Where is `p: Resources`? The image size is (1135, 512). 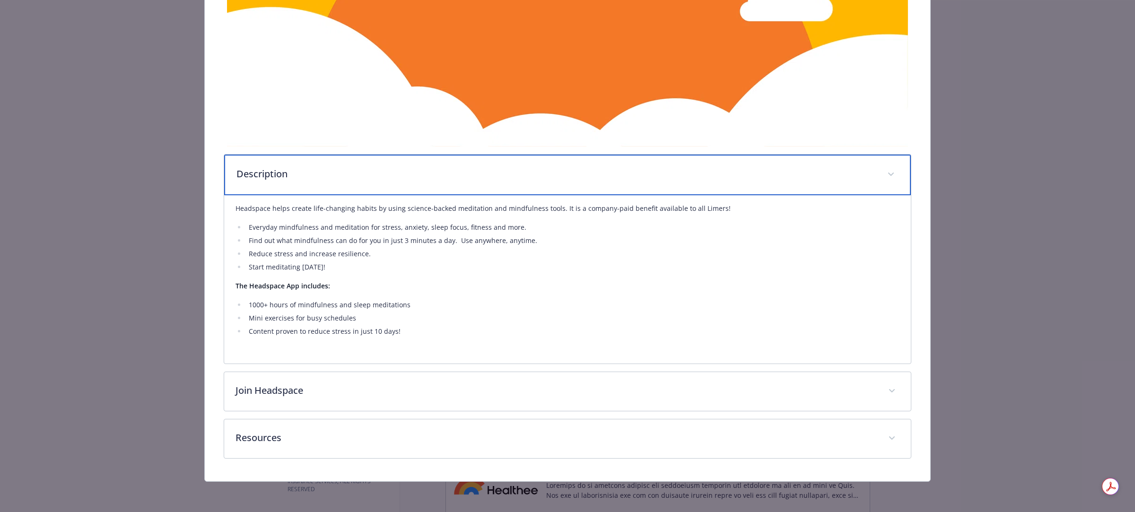 p: Resources is located at coordinates (556, 438).